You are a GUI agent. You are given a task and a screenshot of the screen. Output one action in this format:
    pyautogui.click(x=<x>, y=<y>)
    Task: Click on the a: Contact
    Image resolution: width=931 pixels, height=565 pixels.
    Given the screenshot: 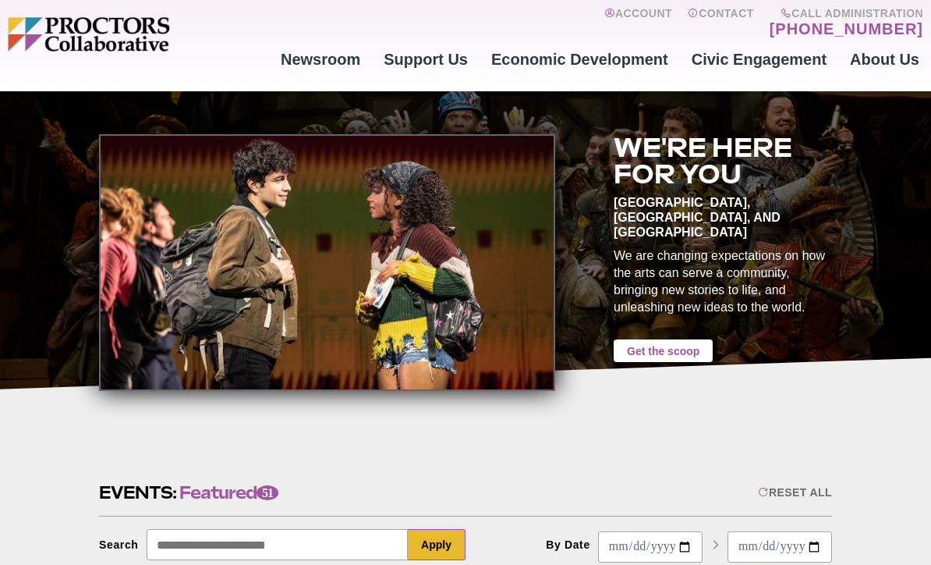 What is the action you would take?
    pyautogui.click(x=721, y=23)
    